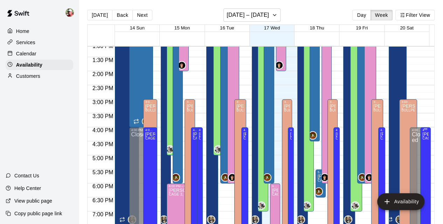 Image resolution: width=443 pixels, height=224 pixels. Describe the element at coordinates (33, 201) in the screenshot. I see `p: View public page` at that location.